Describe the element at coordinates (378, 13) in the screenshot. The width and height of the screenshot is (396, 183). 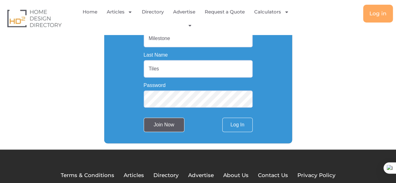
I see `span: Log in` at that location.